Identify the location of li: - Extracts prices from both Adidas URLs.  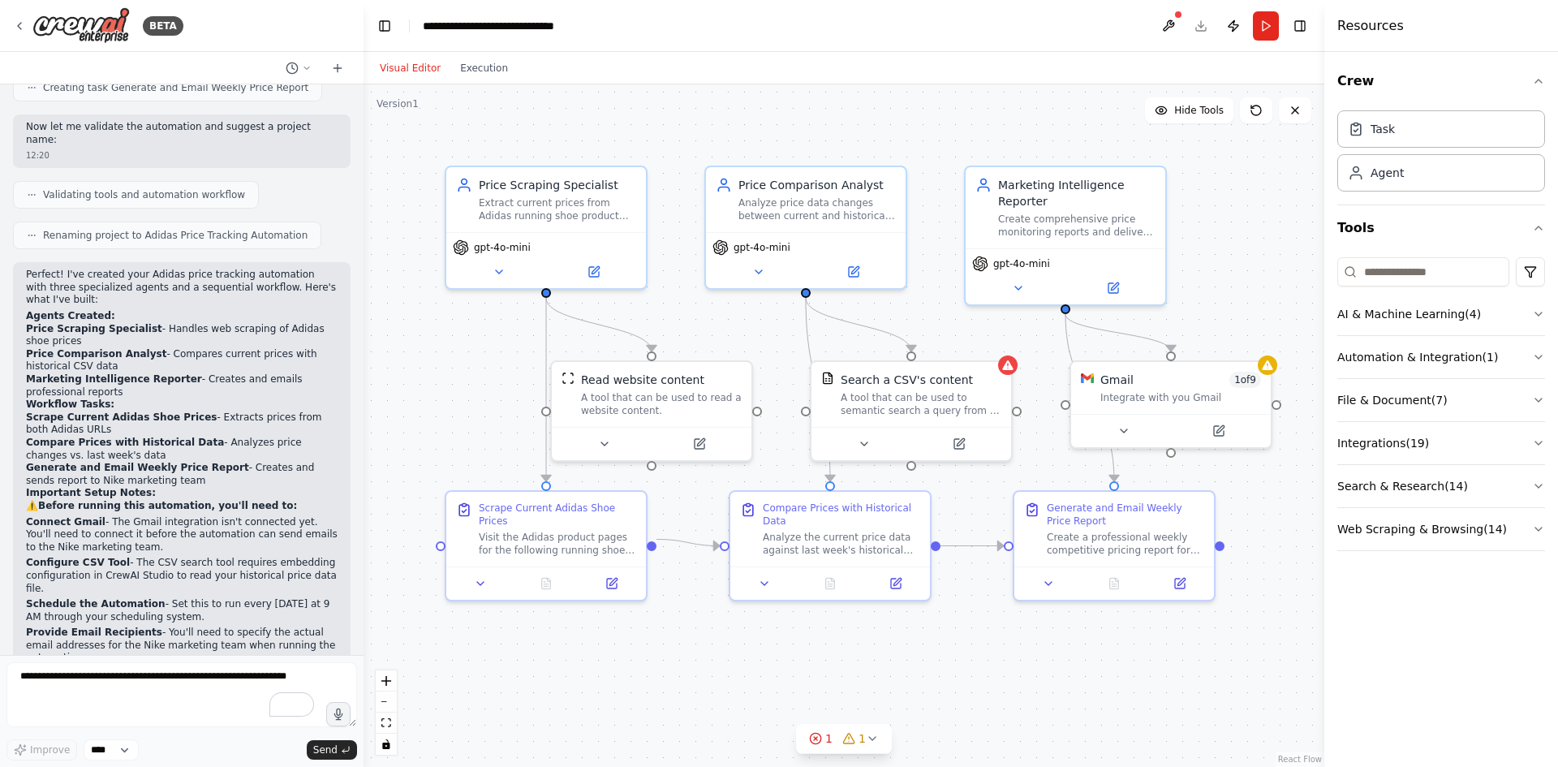
(182, 424).